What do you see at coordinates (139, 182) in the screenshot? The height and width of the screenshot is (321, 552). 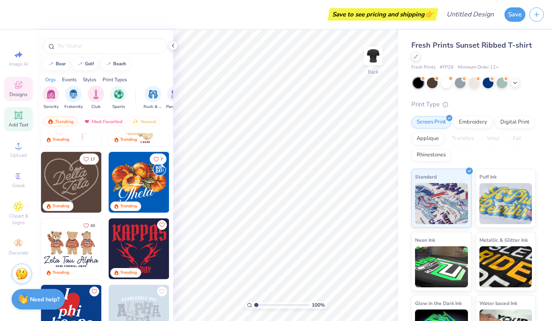 I see `img: 8659caeb-cee5-4a4c-bd29-52ea2f761d42` at bounding box center [139, 182].